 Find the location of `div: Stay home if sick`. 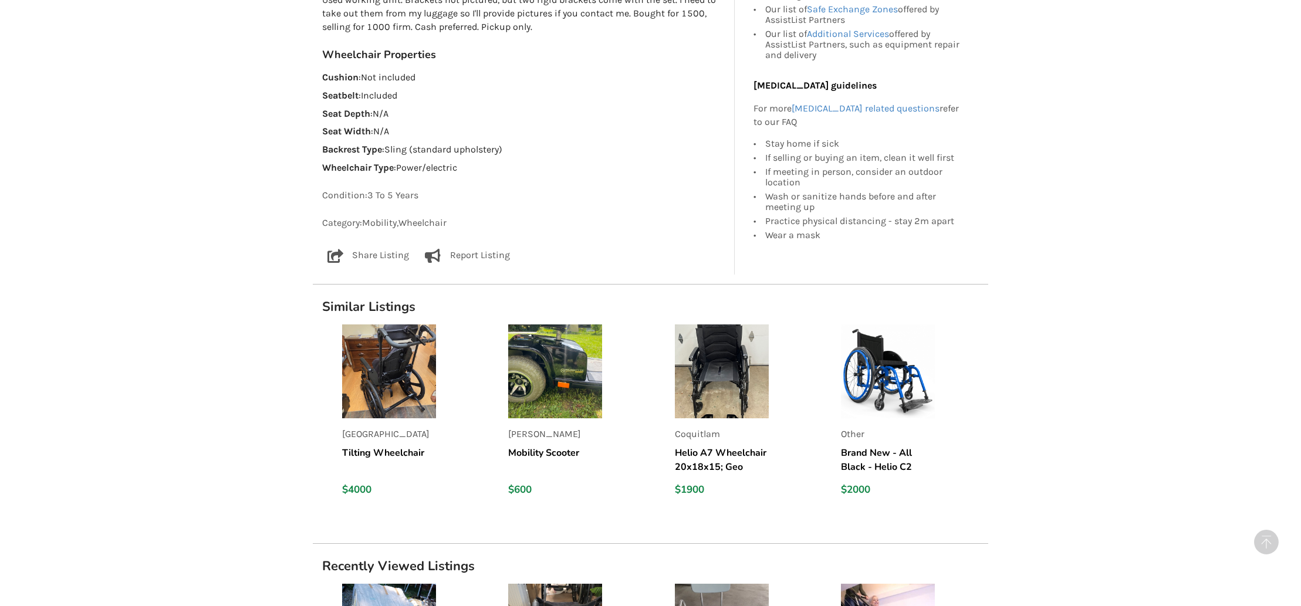

div: Stay home if sick is located at coordinates (864, 144).